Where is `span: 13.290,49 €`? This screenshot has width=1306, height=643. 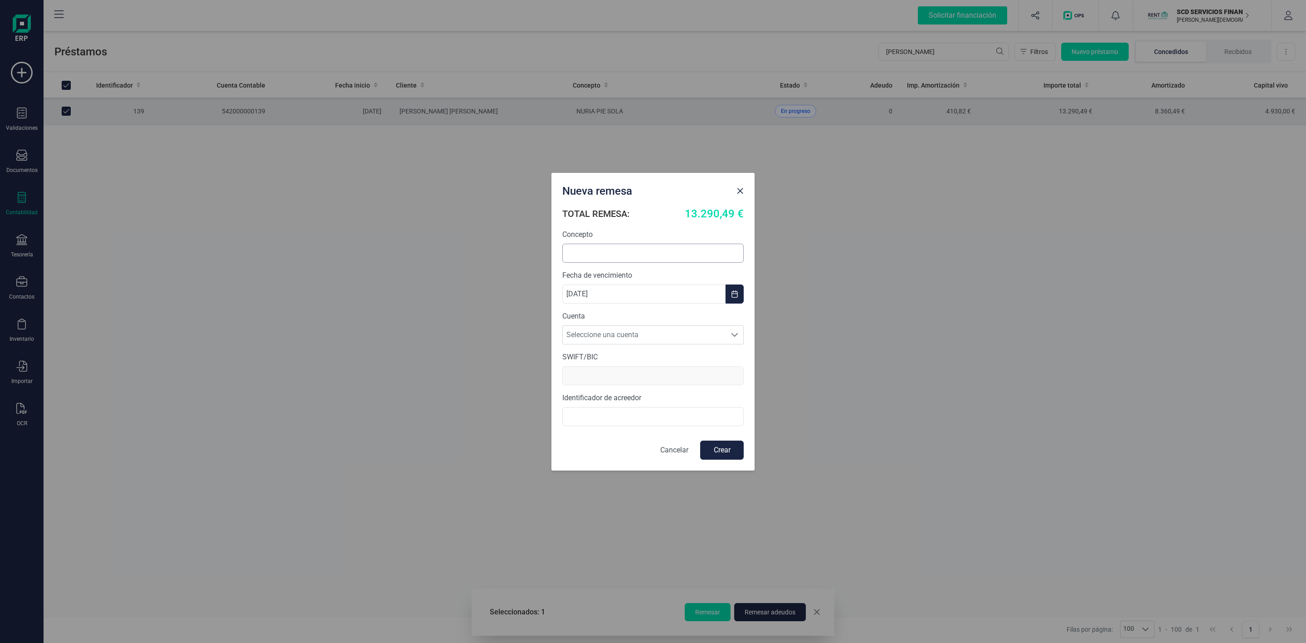
span: 13.290,49 € is located at coordinates (714, 214).